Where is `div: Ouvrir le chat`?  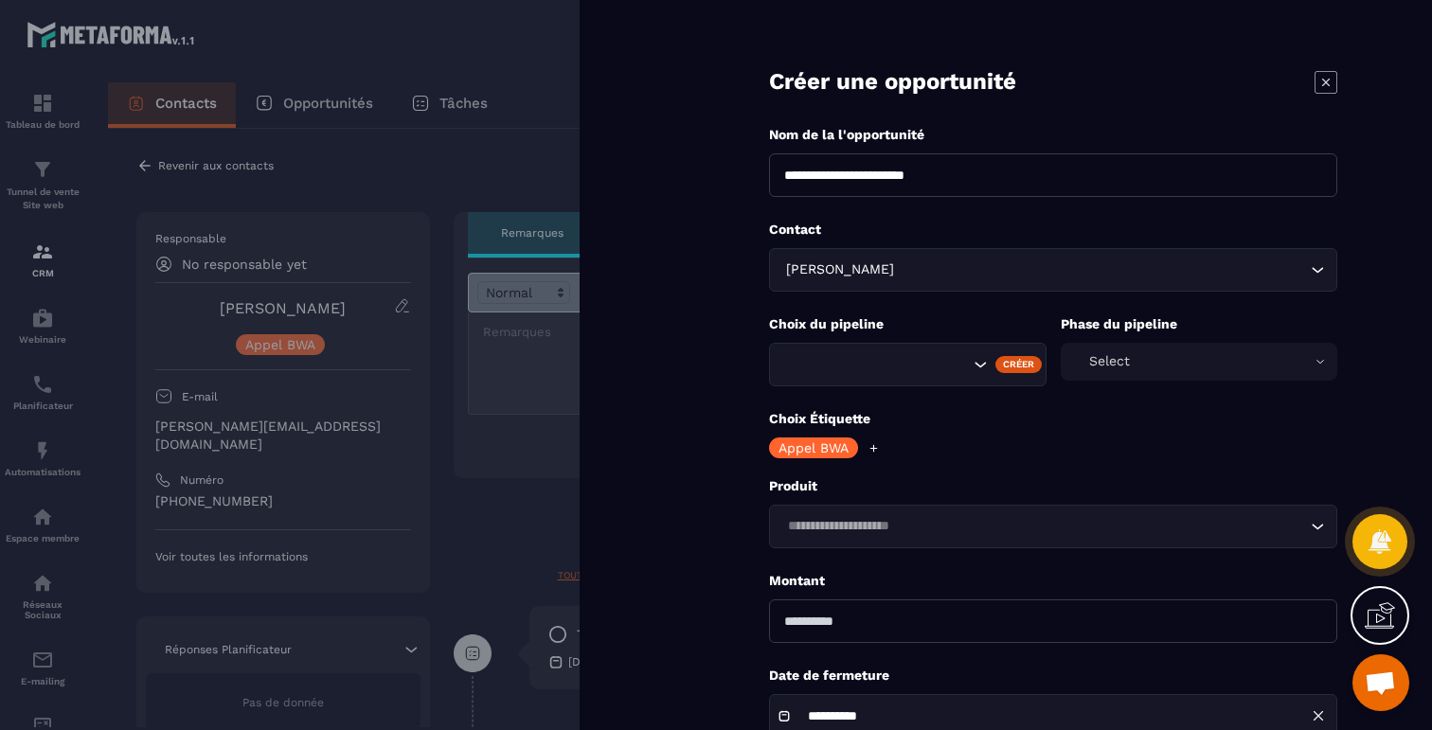 div: Ouvrir le chat is located at coordinates (1381, 683).